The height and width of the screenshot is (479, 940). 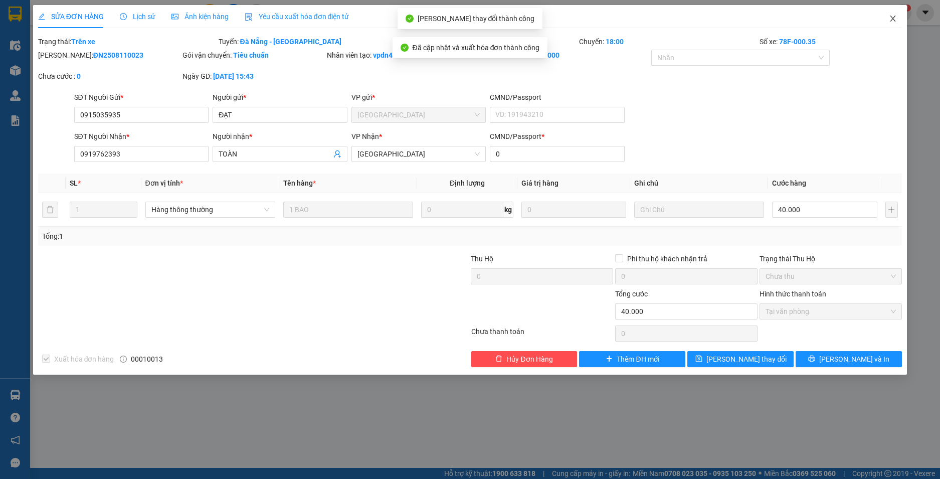 What do you see at coordinates (482, 259) in the screenshot?
I see `span: Thu Hộ` at bounding box center [482, 259].